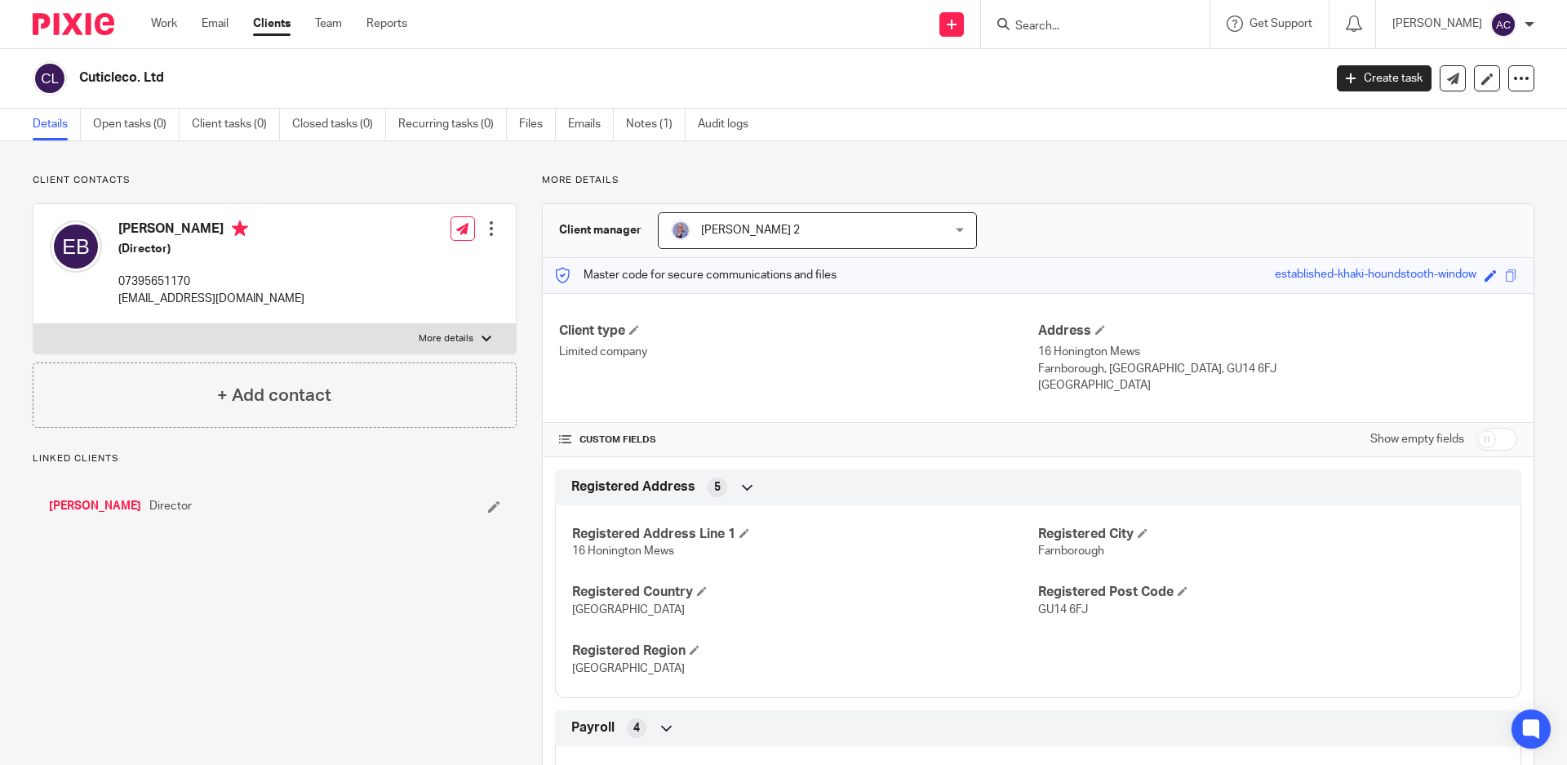 The height and width of the screenshot is (765, 1567). I want to click on a: Client tasks (0), so click(236, 124).